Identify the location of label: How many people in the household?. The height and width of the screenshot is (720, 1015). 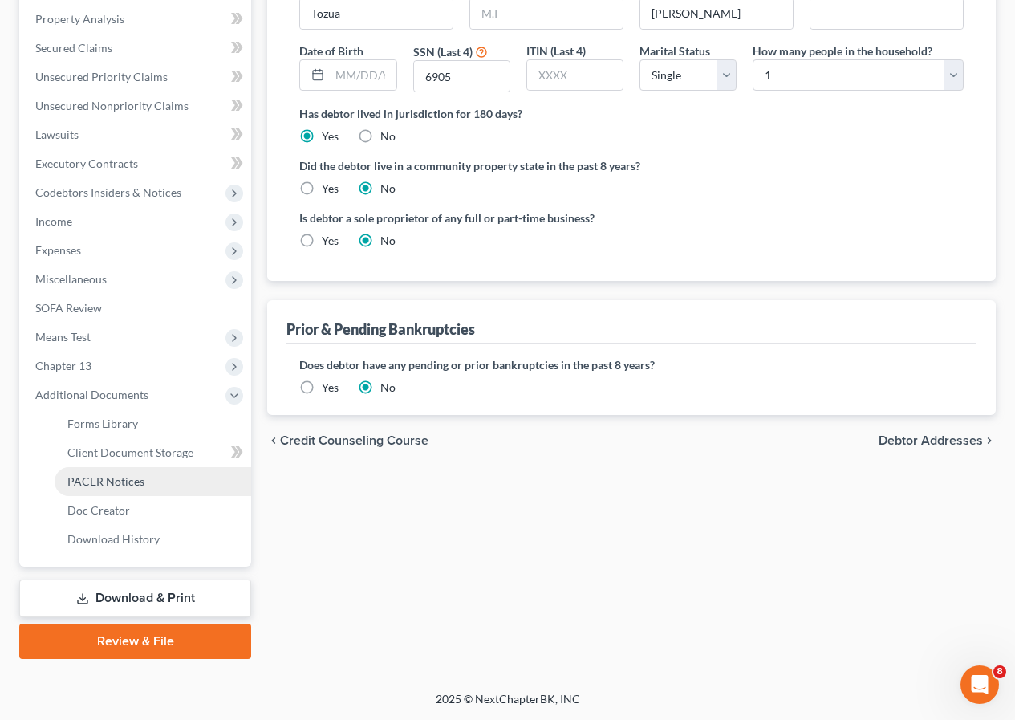
(843, 51).